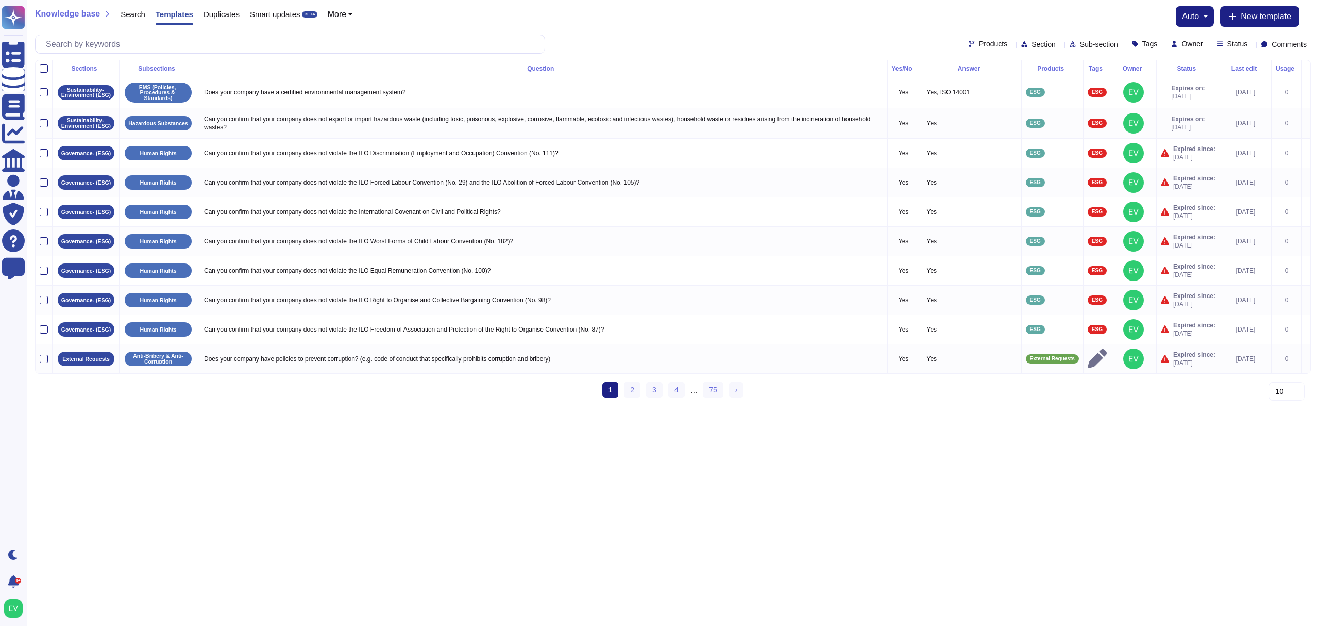 The width and height of the screenshot is (1319, 626). Describe the element at coordinates (611, 390) in the screenshot. I see `span: 1` at that location.